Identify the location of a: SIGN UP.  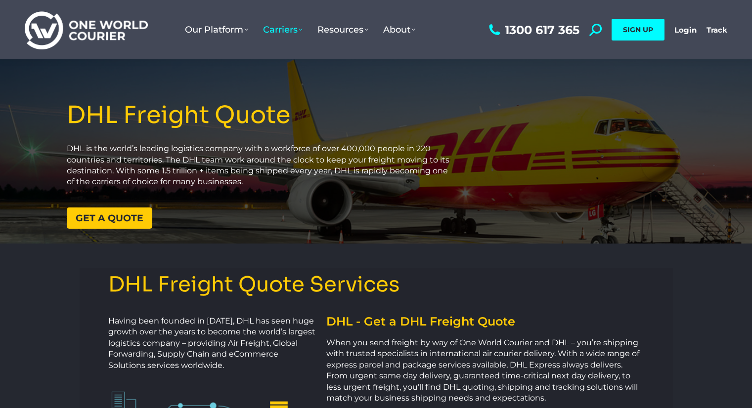
(638, 30).